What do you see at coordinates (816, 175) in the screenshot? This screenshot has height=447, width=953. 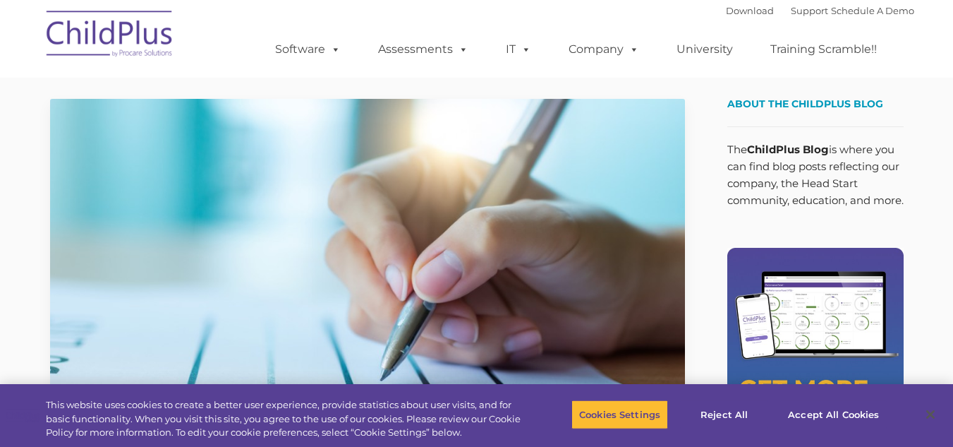 I see `p: The is where you can find blog posts reflecting our company, the Head Start community, education,...` at bounding box center [816, 175].